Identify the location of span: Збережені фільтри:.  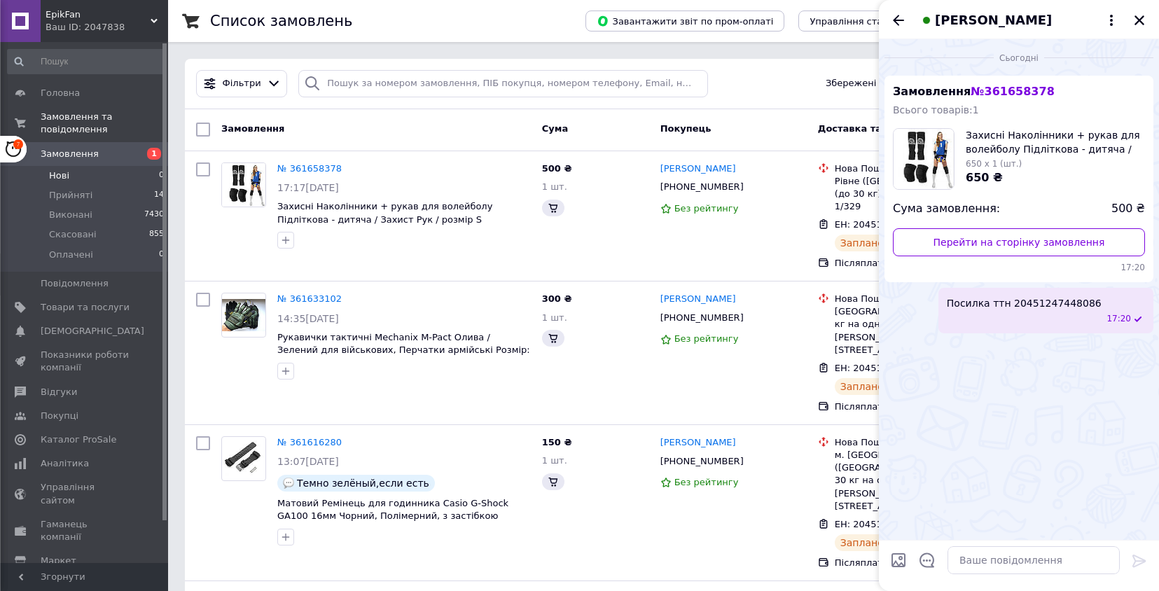
(873, 155).